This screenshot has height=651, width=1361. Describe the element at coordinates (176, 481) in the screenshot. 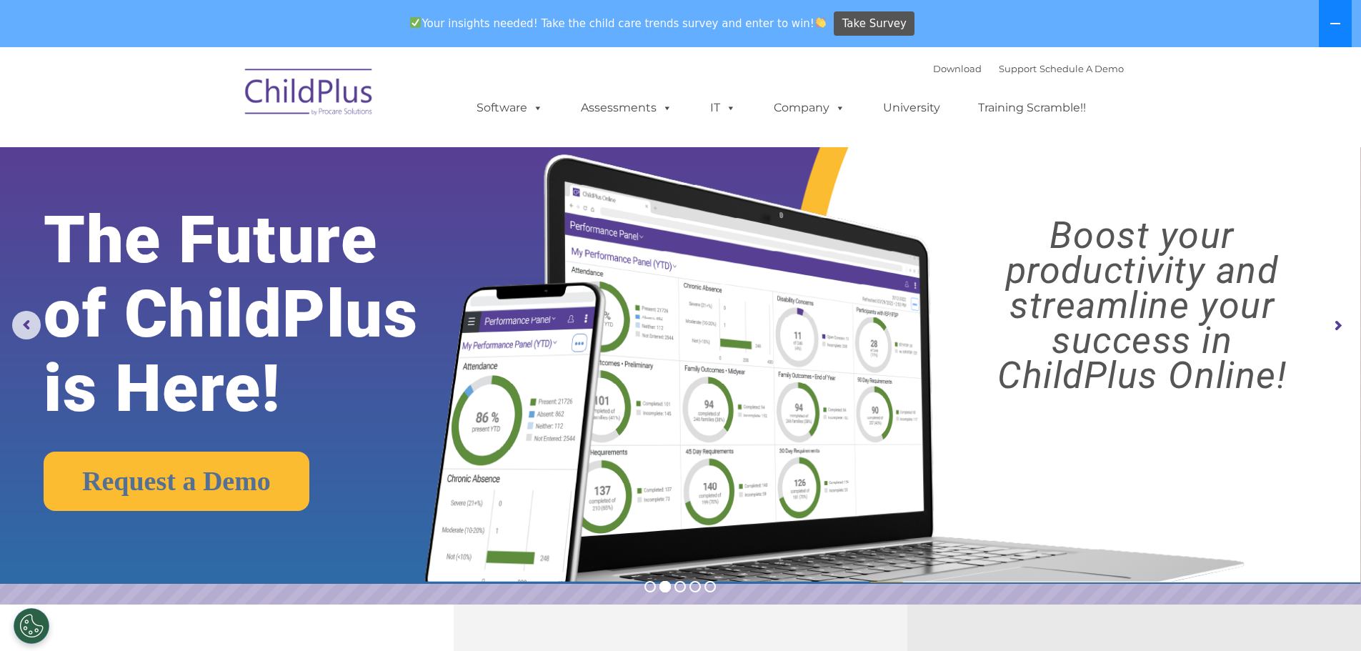

I see `a: Request a Demo` at that location.